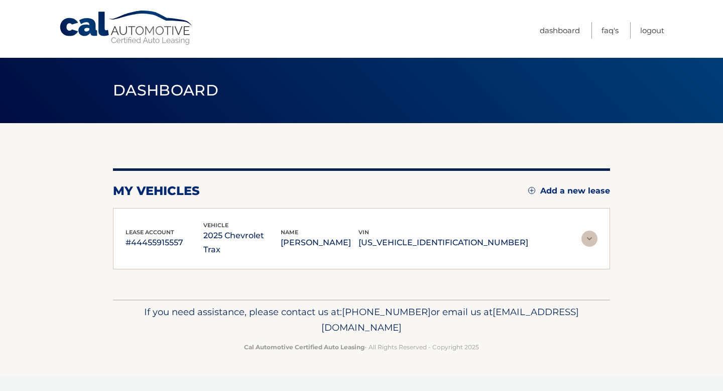 This screenshot has height=391, width=723. Describe the element at coordinates (166, 90) in the screenshot. I see `span: Dashboard` at that location.